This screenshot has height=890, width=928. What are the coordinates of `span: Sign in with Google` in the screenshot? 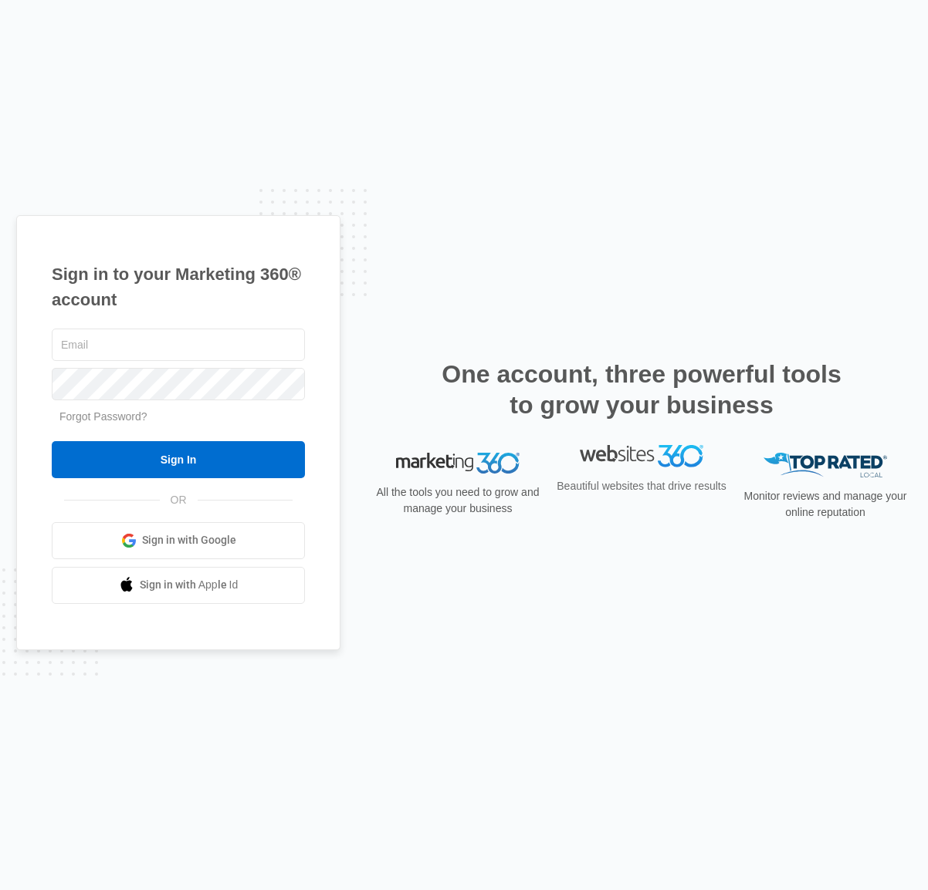 It's located at (189, 540).